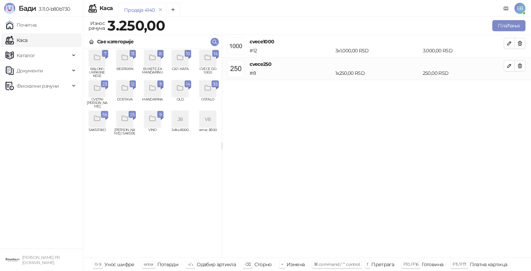 The image size is (531, 271). Describe the element at coordinates (12, 259) in the screenshot. I see `img: 64x64-companyLogo-0e2e8aaa-0bd2-431b-8613-6e3c65811325.png` at that location.